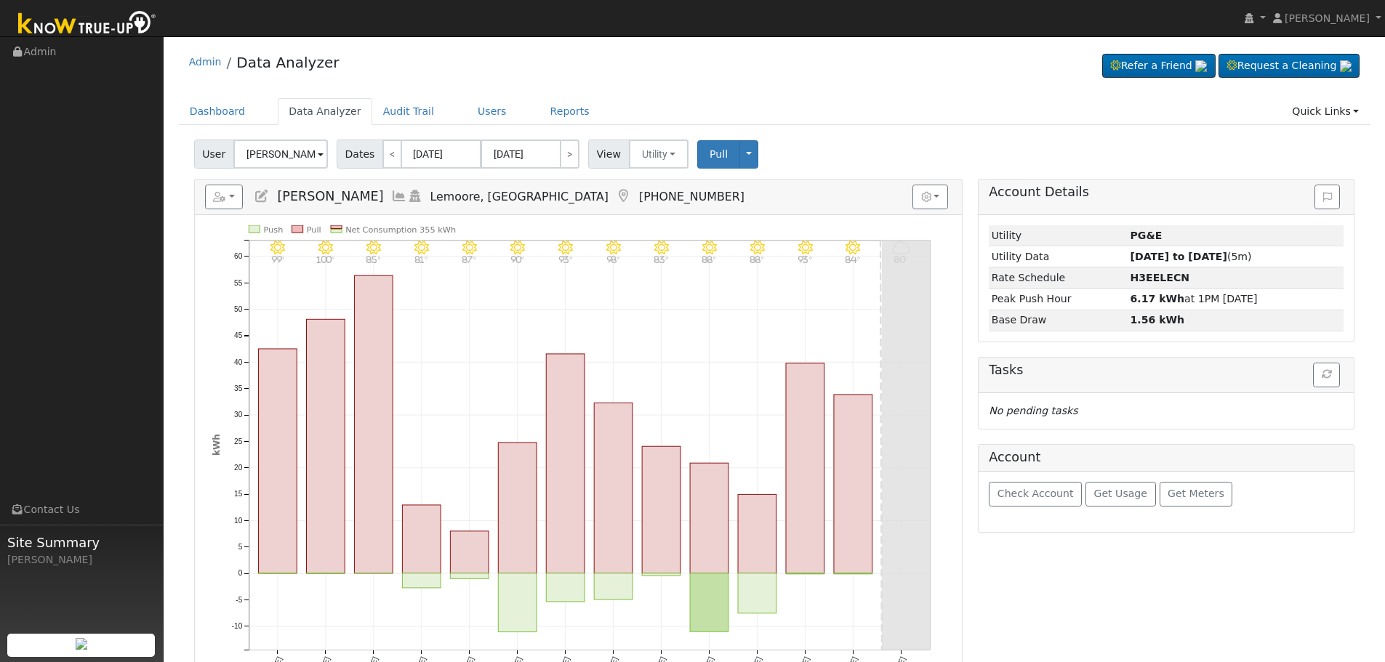  What do you see at coordinates (469, 259) in the screenshot?
I see `p: 87°` at bounding box center [469, 259].